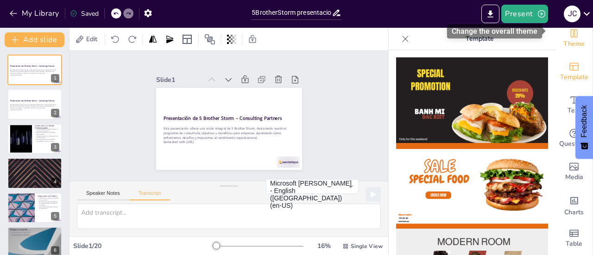  I want to click on p: Despegue Controlado, so click(35, 230).